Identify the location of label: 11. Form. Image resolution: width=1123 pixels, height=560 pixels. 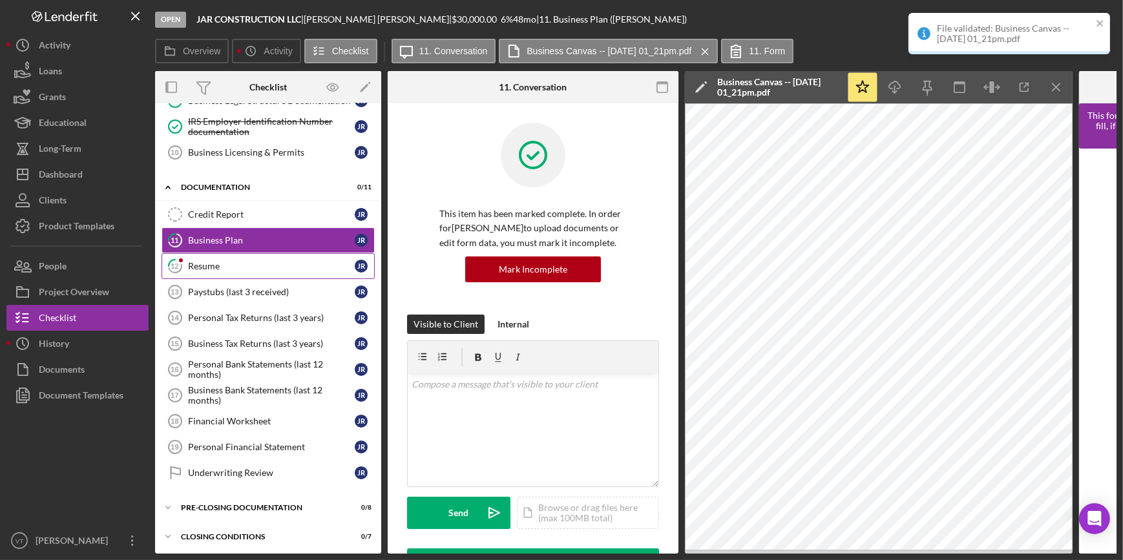
(767, 51).